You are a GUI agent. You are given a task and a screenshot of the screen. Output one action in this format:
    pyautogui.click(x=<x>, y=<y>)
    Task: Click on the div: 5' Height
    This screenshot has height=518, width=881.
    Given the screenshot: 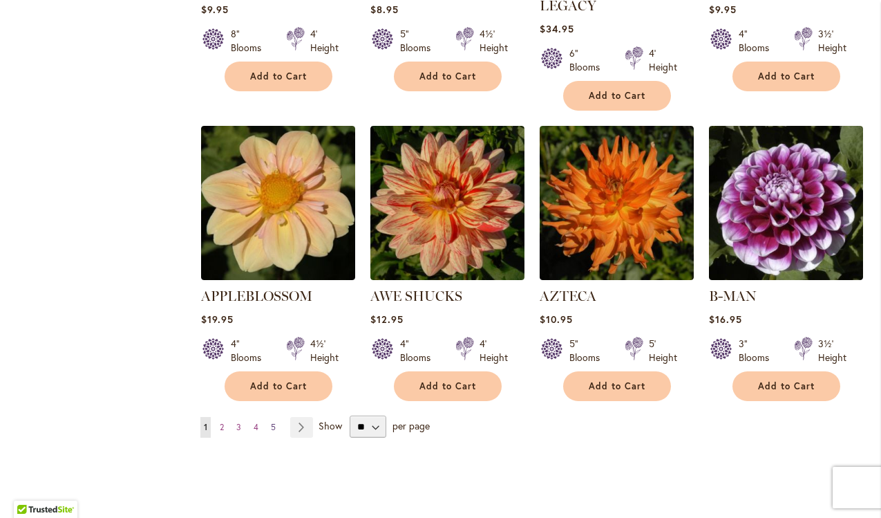 What is the action you would take?
    pyautogui.click(x=663, y=350)
    